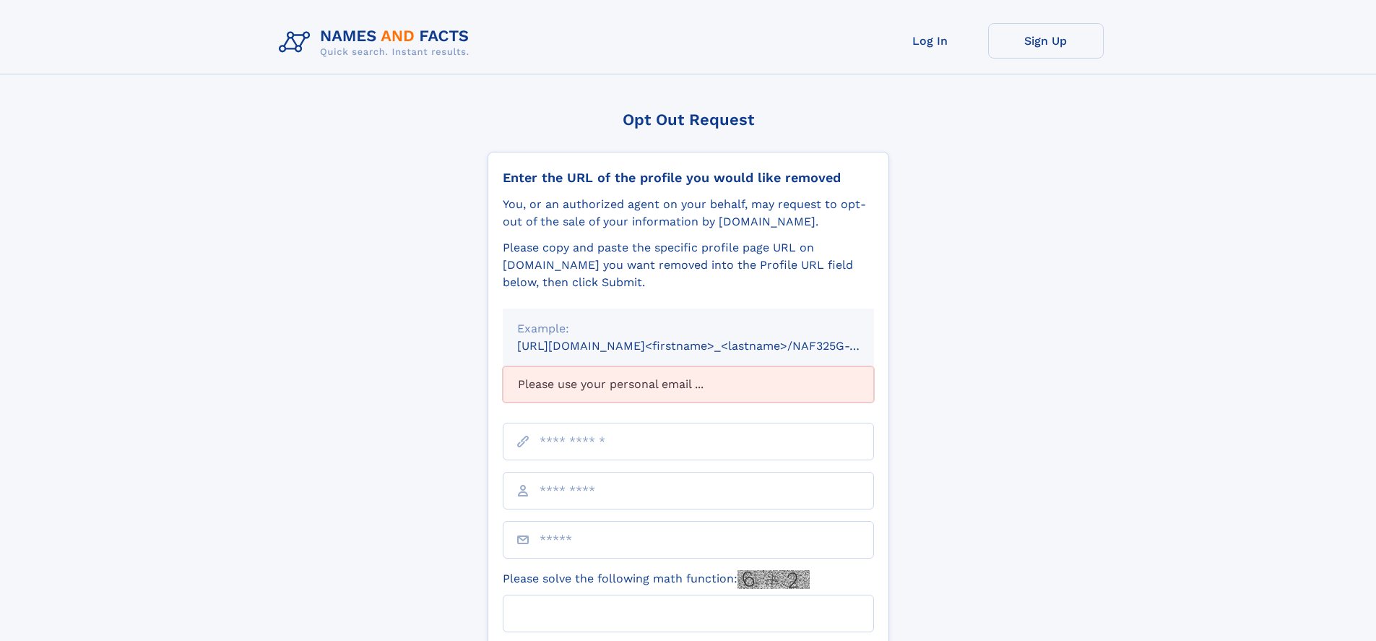 The image size is (1376, 641). I want to click on div: Please use your personal email ..., so click(688, 384).